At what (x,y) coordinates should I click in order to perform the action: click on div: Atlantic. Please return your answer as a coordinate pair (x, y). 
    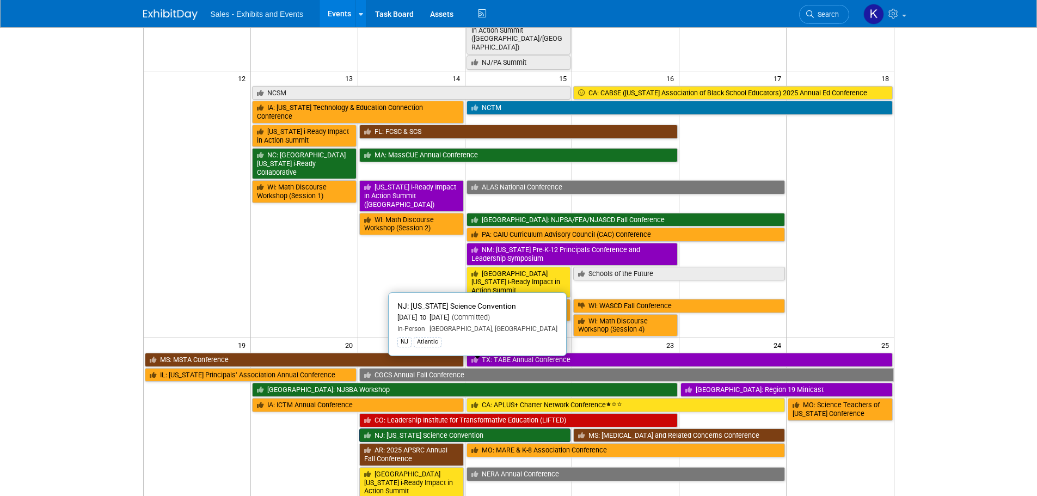
    Looking at the image, I should click on (427, 342).